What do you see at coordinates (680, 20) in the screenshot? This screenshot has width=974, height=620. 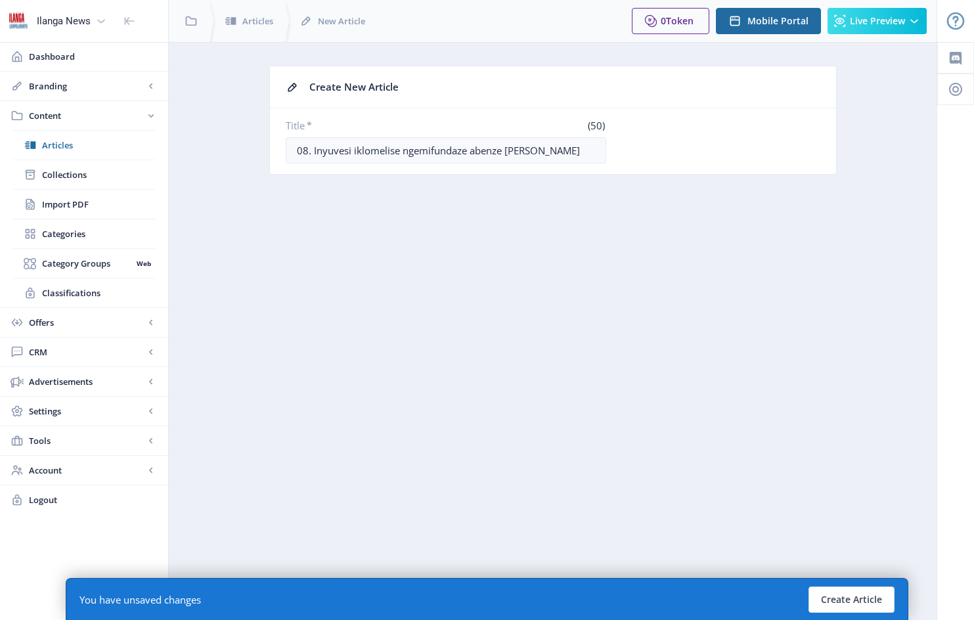 I see `span: Token` at bounding box center [680, 20].